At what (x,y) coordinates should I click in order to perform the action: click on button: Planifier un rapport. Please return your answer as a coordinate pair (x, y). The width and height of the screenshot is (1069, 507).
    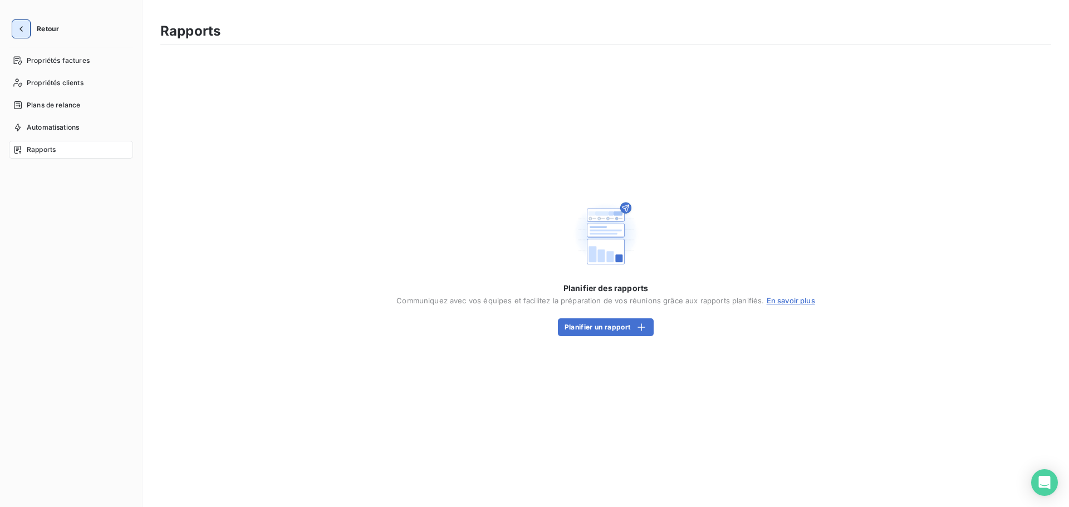
    Looking at the image, I should click on (606, 327).